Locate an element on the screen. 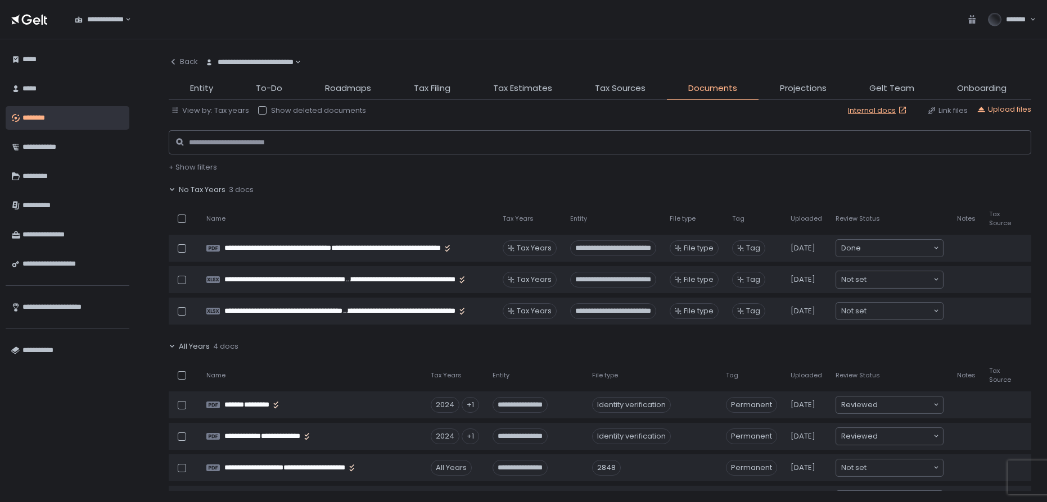 The height and width of the screenshot is (502, 1047). button: Link files is located at coordinates (947, 111).